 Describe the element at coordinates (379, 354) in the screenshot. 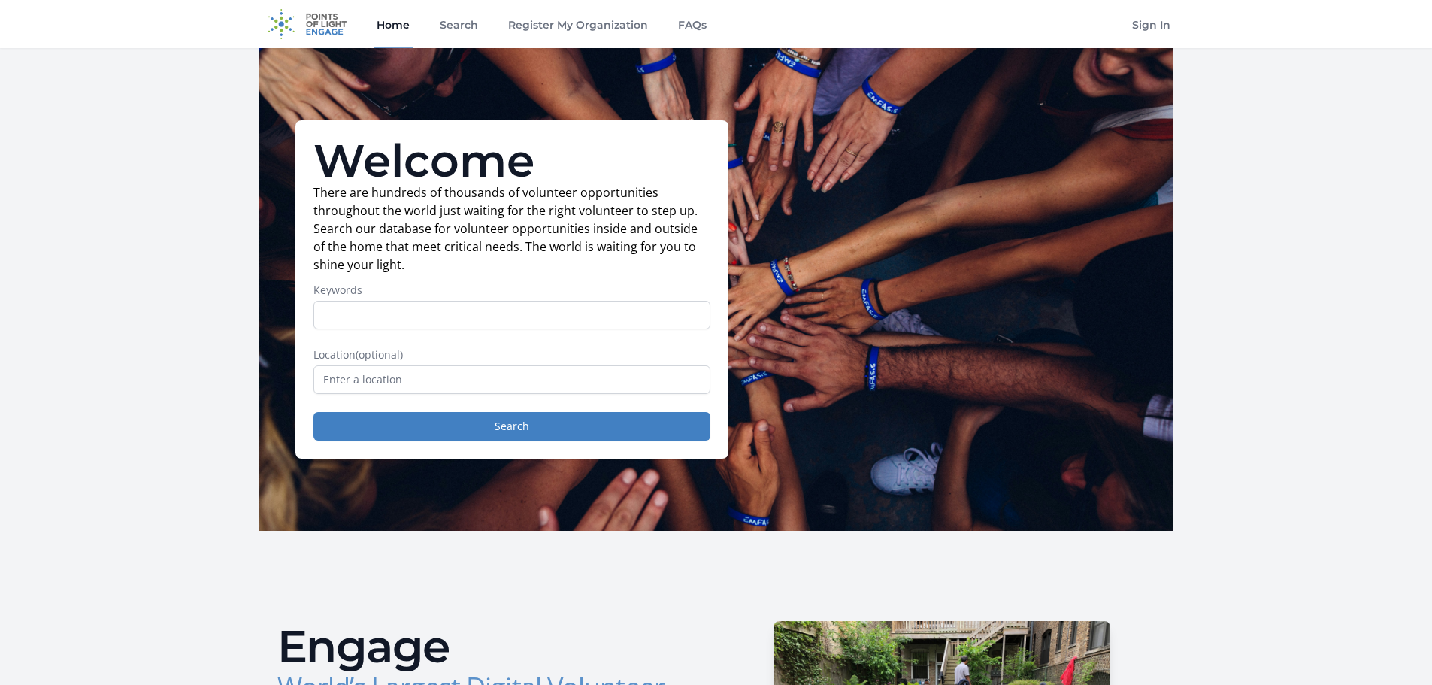

I see `span: (optional)` at that location.